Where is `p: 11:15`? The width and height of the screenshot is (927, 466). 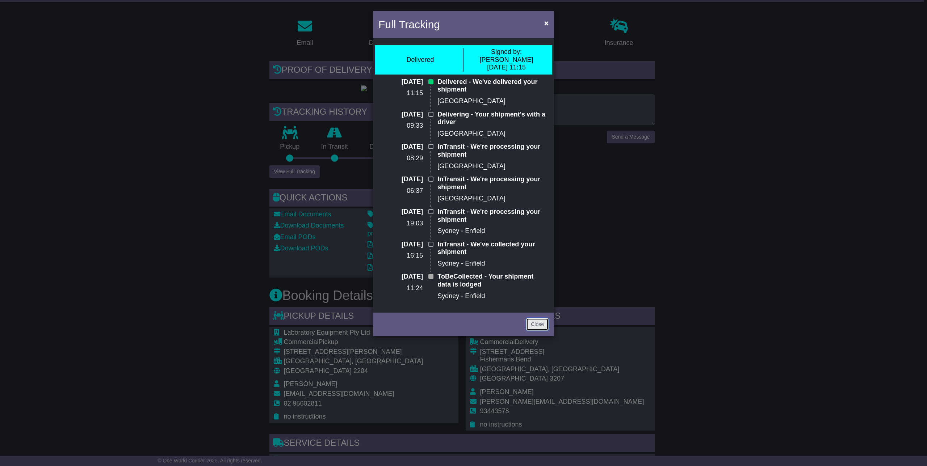 p: 11:15 is located at coordinates (400, 93).